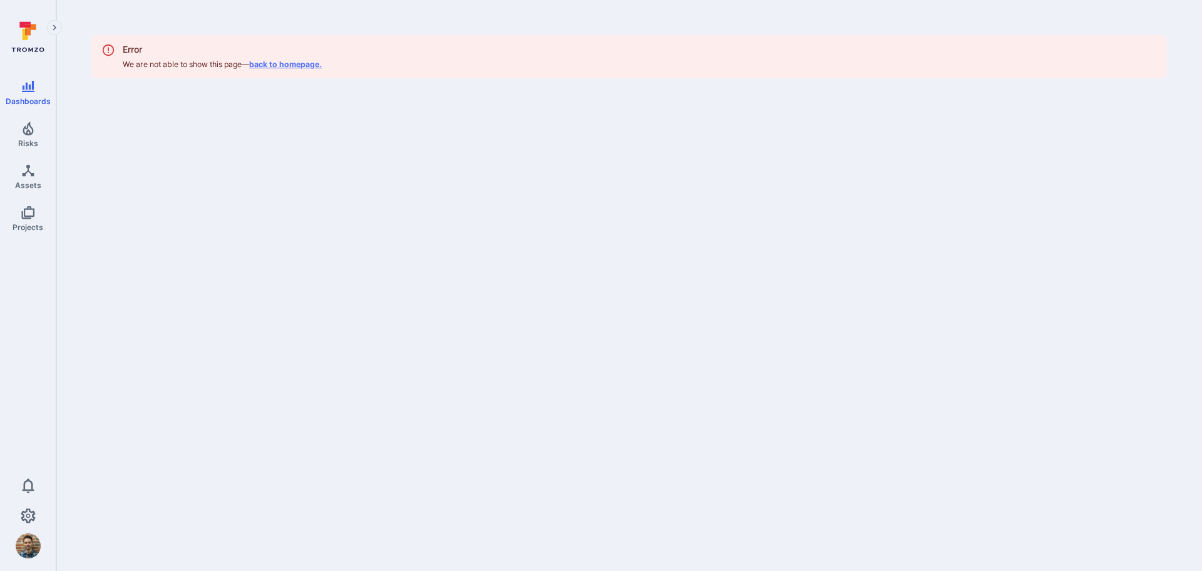 This screenshot has width=1202, height=571. I want to click on i: Expand navigation menu, so click(54, 28).